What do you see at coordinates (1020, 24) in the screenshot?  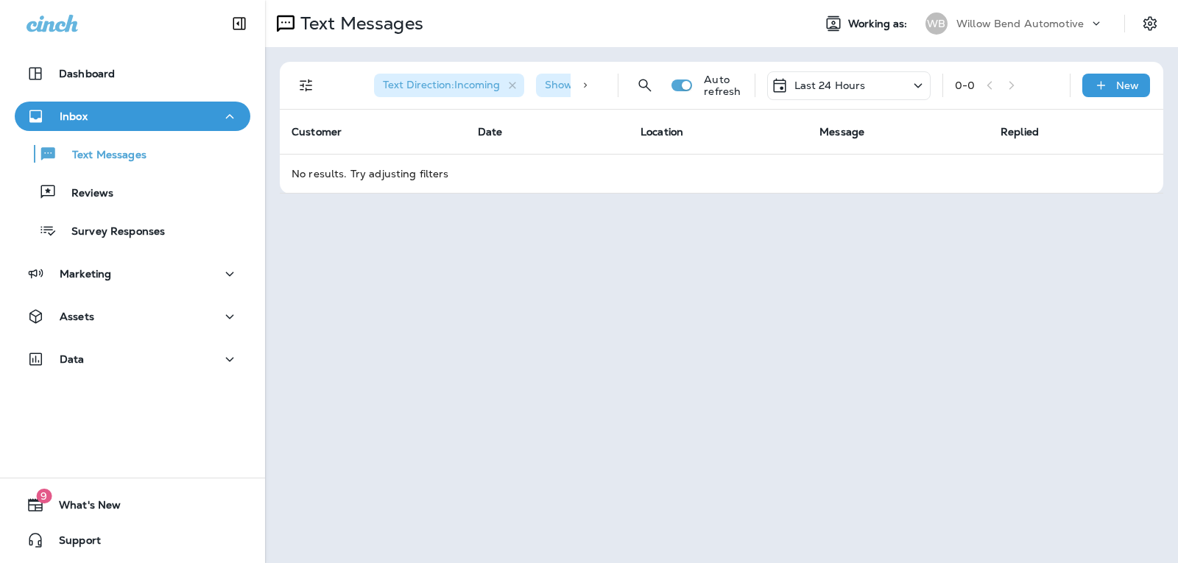 I see `p: Willow Bend Automotive` at bounding box center [1020, 24].